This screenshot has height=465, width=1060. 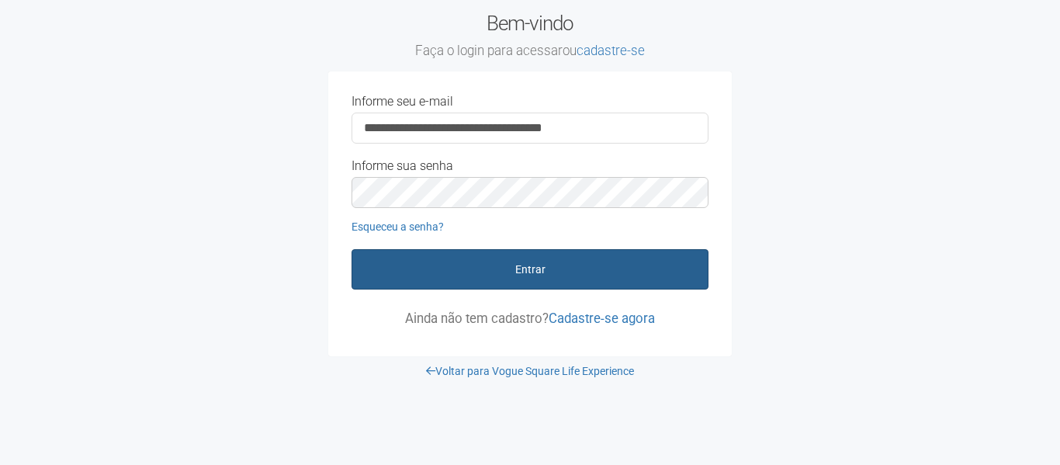 What do you see at coordinates (402, 102) in the screenshot?
I see `label: Informe seu e-mail` at bounding box center [402, 102].